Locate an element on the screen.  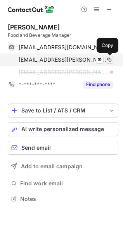
button: Reveal Button is located at coordinates (98, 84).